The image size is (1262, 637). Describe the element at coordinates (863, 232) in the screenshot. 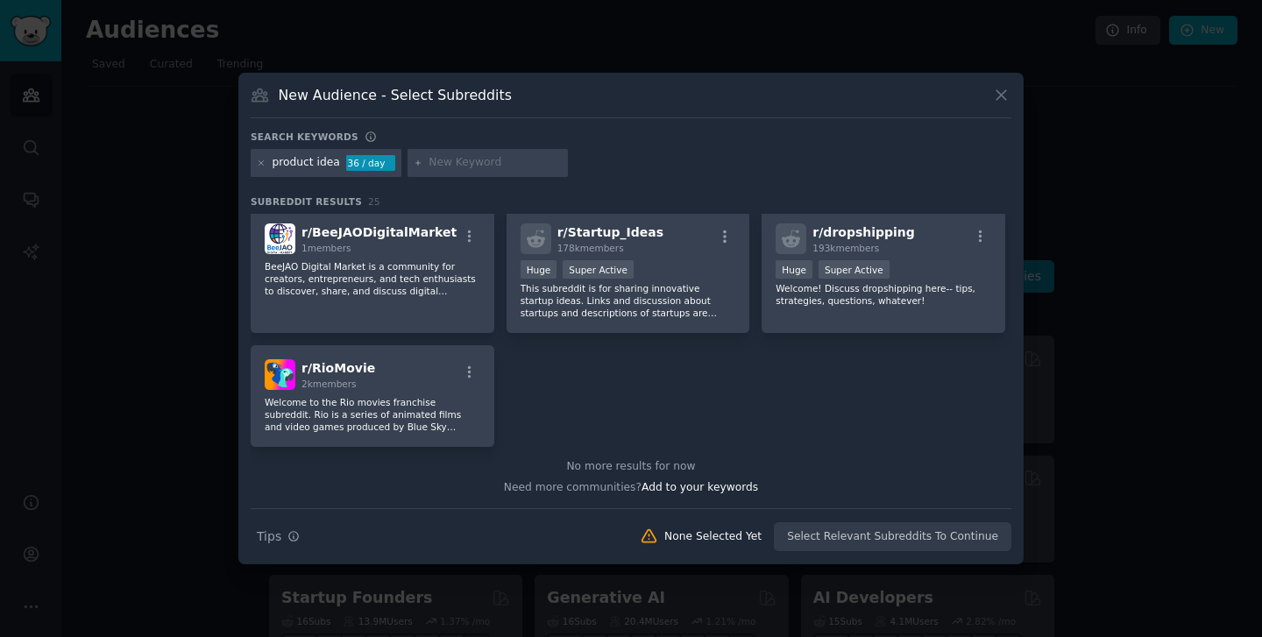

I see `span: r/ dropshipping` at that location.